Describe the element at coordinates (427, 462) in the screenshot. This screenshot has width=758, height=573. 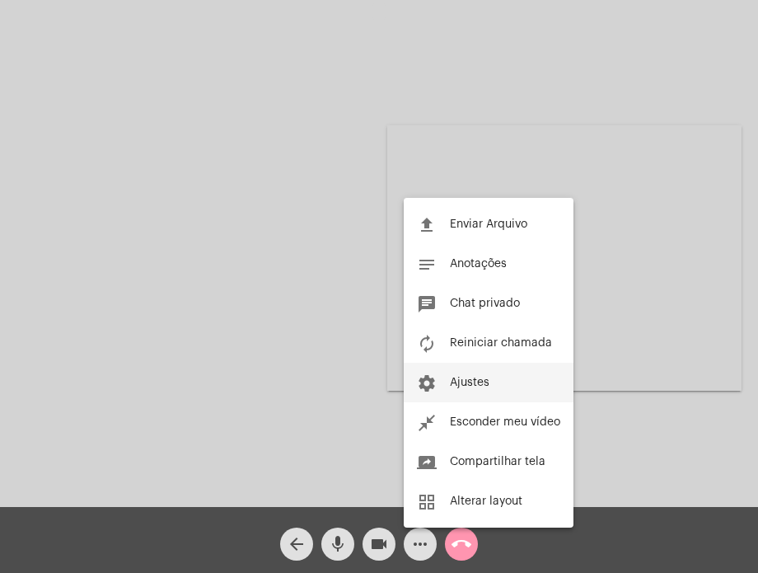
I see `mat-icon: screen_share` at that location.